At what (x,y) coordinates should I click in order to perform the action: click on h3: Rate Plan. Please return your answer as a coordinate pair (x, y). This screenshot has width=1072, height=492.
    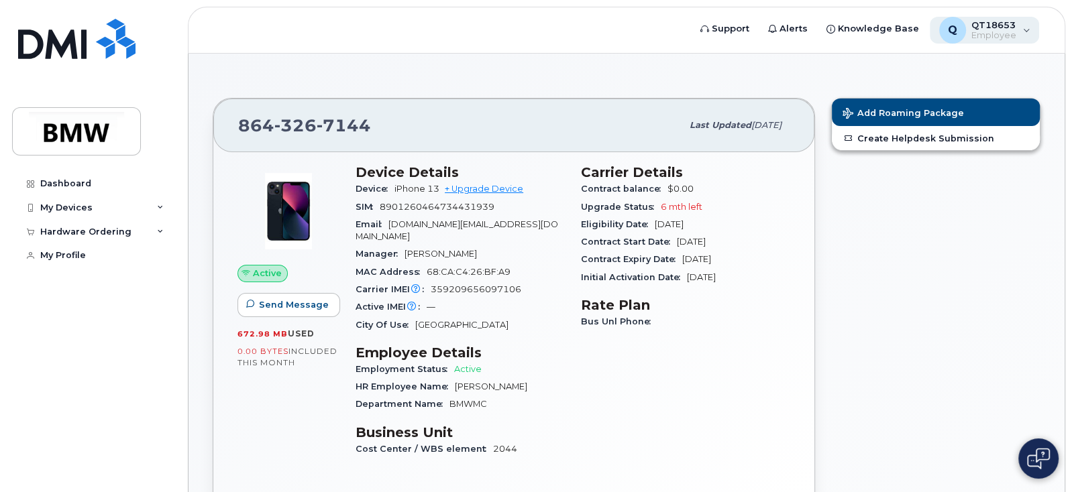
    Looking at the image, I should click on (685, 305).